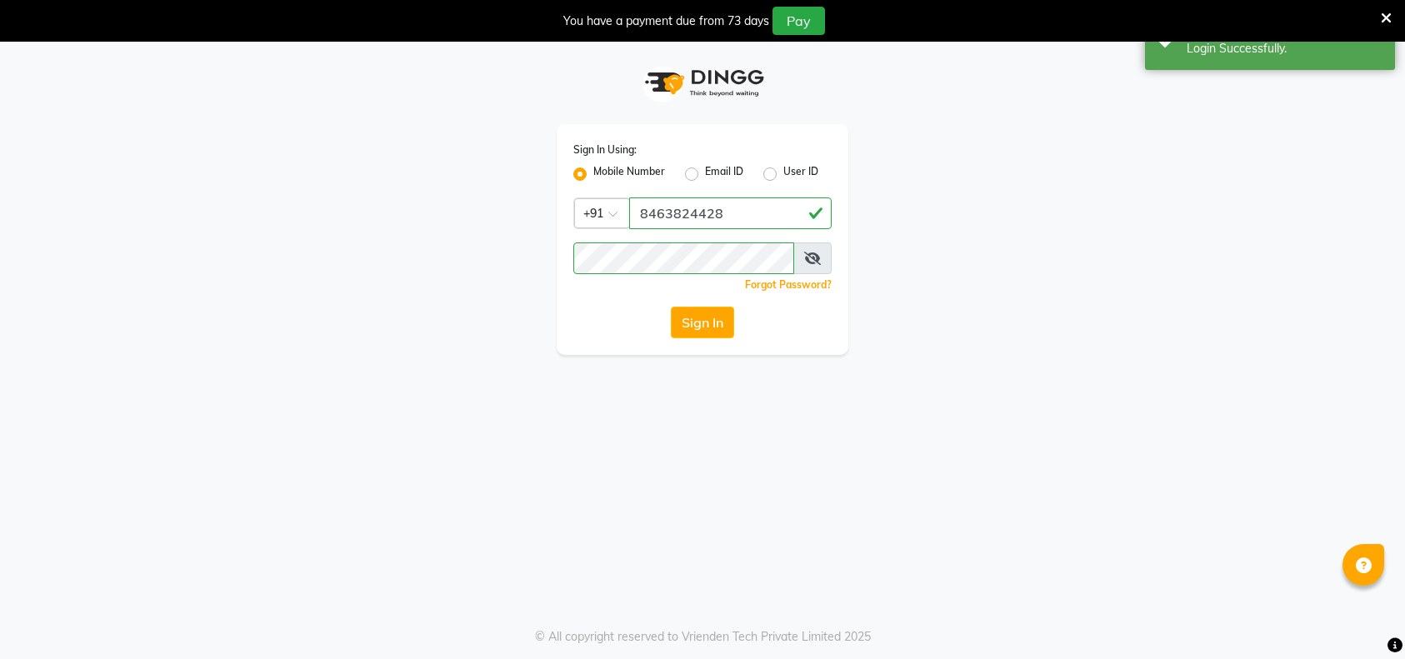  I want to click on a: Forgot Password?, so click(789, 284).